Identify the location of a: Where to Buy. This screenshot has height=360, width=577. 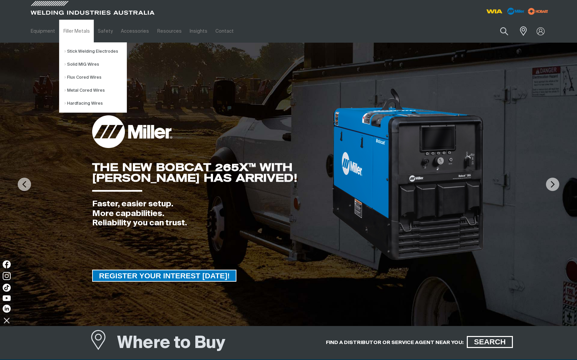
(103, 345).